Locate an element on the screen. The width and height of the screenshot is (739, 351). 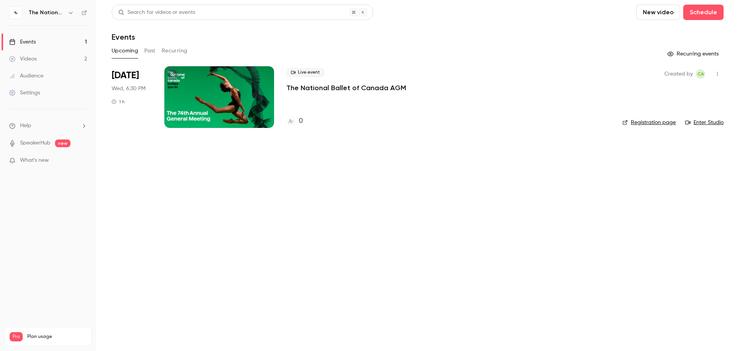
span: Caitlyn Albanese is located at coordinates (701, 74).